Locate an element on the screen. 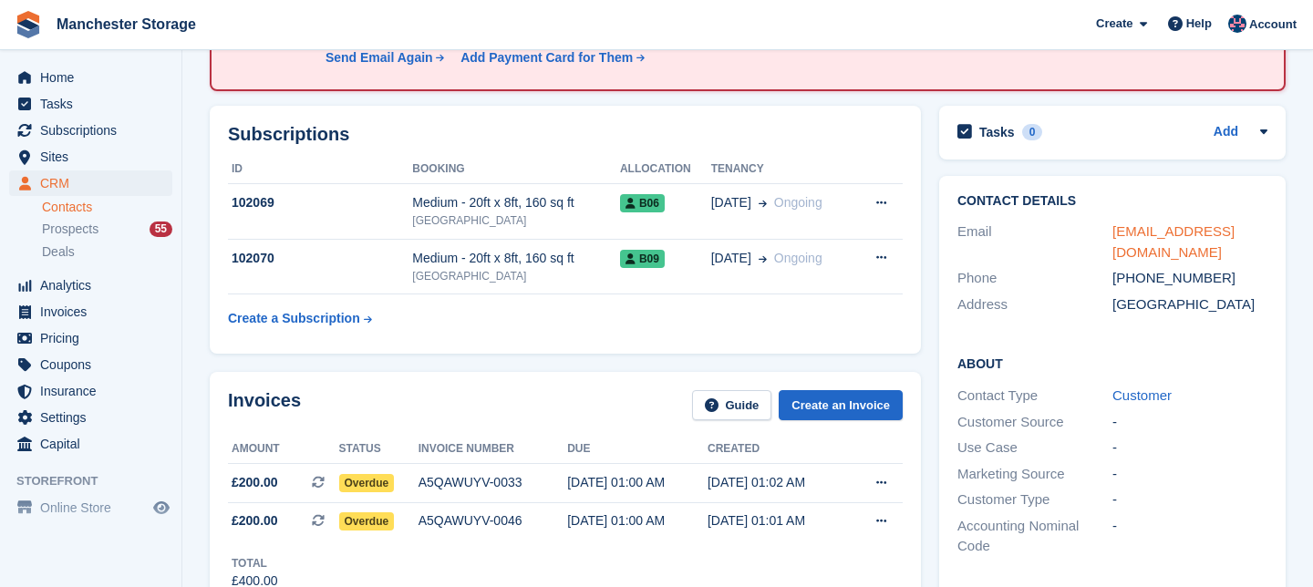 The height and width of the screenshot is (587, 1313). a: Prospects 55 is located at coordinates (107, 229).